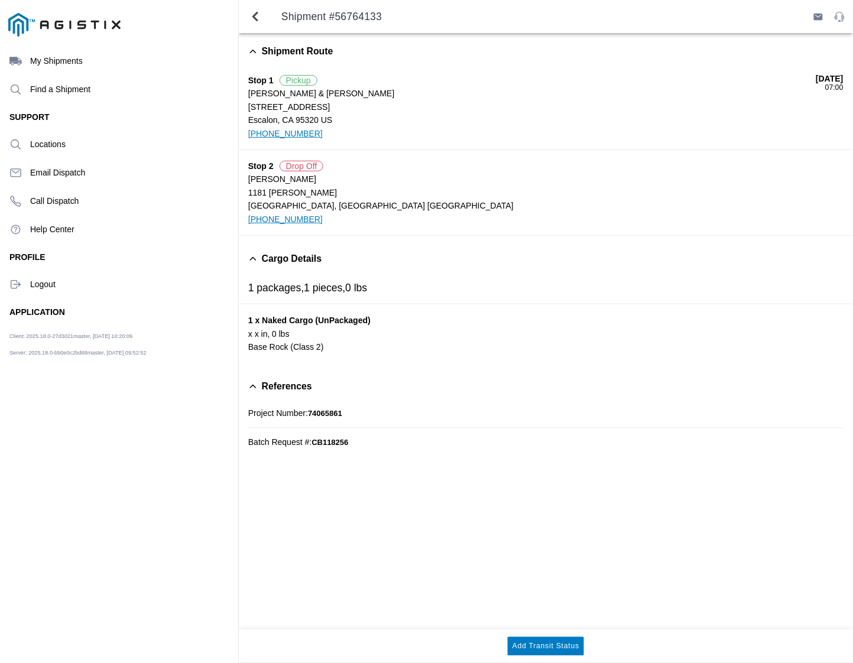 Image resolution: width=853 pixels, height=663 pixels. Describe the element at coordinates (830, 88) in the screenshot. I see `div: 07:00` at that location.